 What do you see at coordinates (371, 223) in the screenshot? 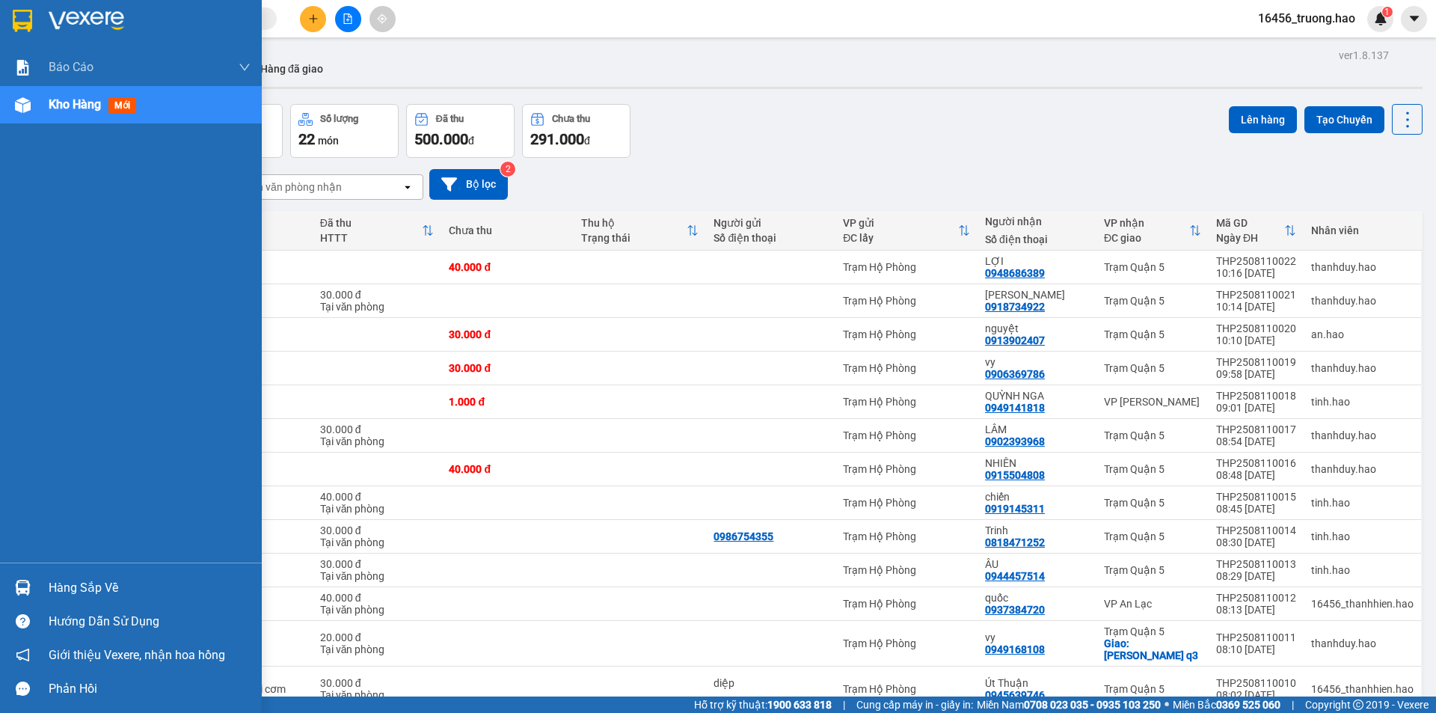
I see `div: Đã thu` at bounding box center [371, 223].